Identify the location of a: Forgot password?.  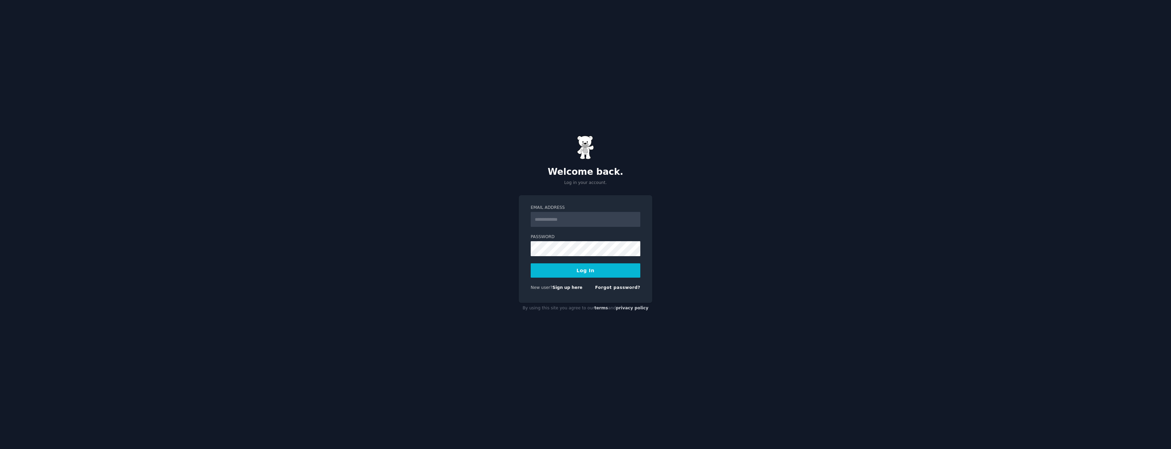
(618, 287).